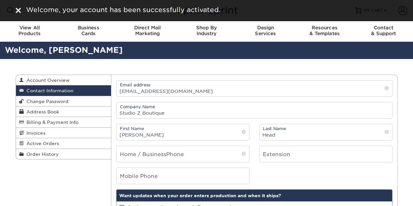 The height and width of the screenshot is (206, 413). I want to click on div: Marketing, so click(147, 31).